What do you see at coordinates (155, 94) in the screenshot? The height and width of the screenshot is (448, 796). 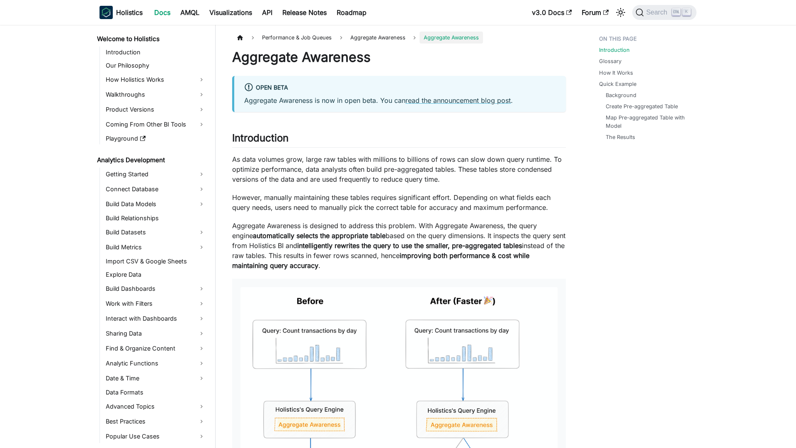 I see `a: Walkthroughs` at bounding box center [155, 94].